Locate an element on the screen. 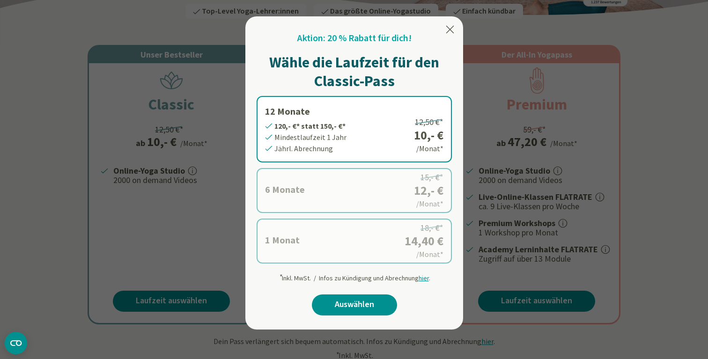 The width and height of the screenshot is (708, 359). button: CMP-Widget öffnen is located at coordinates (16, 343).